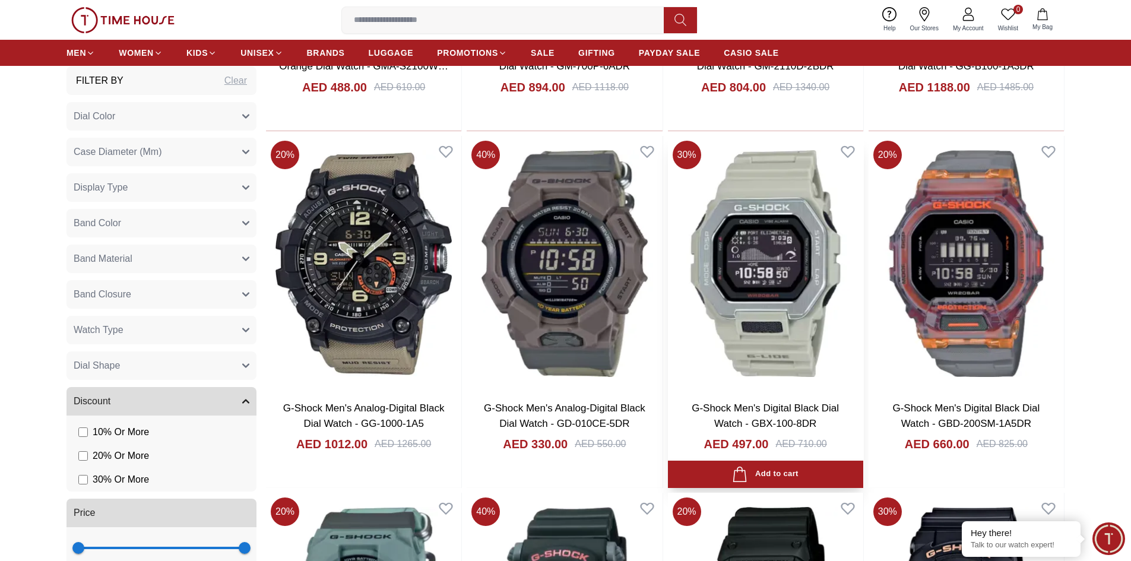 This screenshot has height=561, width=1131. Describe the element at coordinates (1008, 20) in the screenshot. I see `a: 0Wishlist` at that location.